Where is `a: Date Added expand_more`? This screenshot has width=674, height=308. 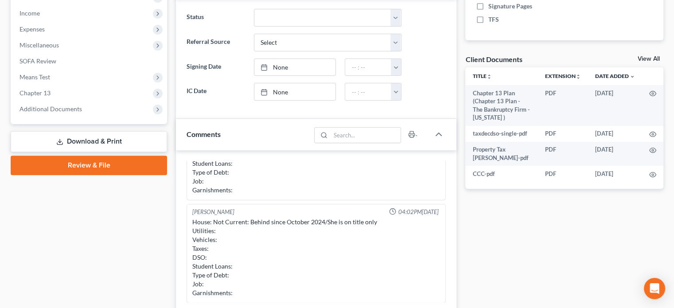 a: Date Added expand_more is located at coordinates (615, 76).